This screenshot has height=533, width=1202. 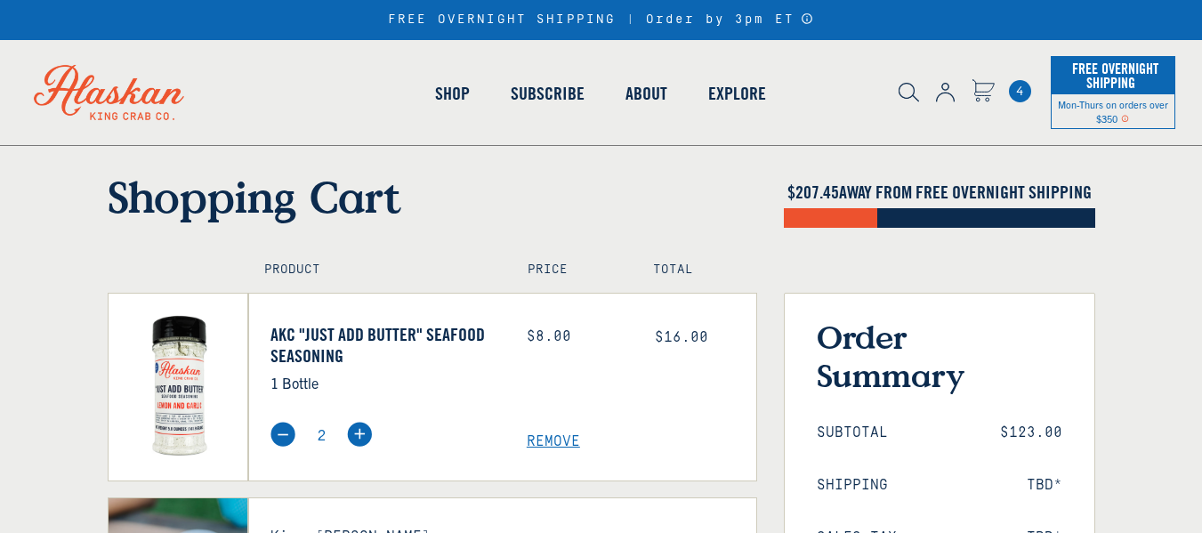 What do you see at coordinates (853, 485) in the screenshot?
I see `span: Shipping` at bounding box center [853, 485].